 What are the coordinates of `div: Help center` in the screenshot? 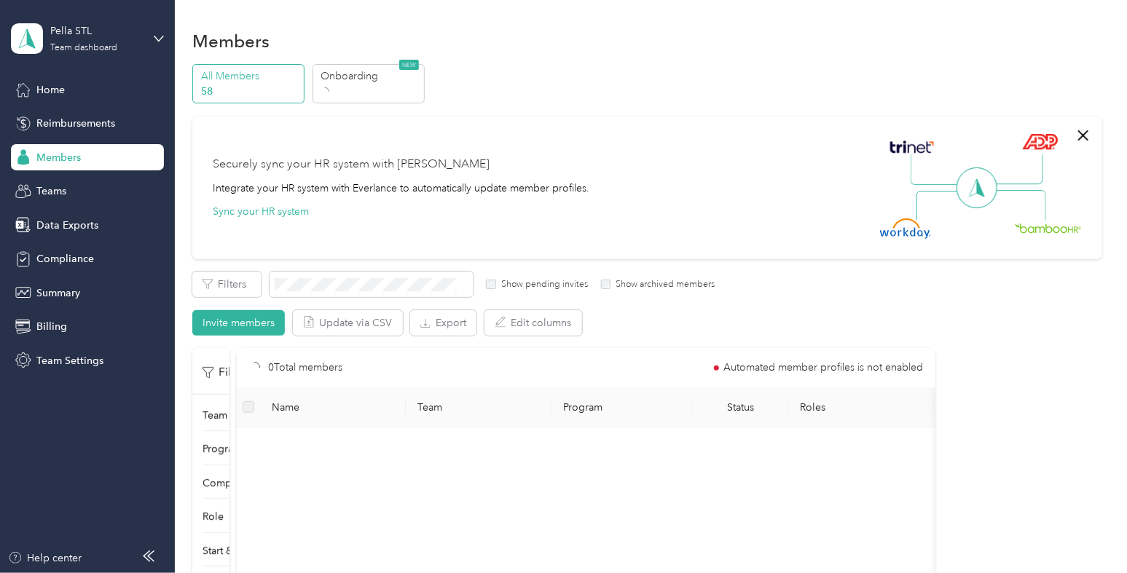 It's located at (45, 558).